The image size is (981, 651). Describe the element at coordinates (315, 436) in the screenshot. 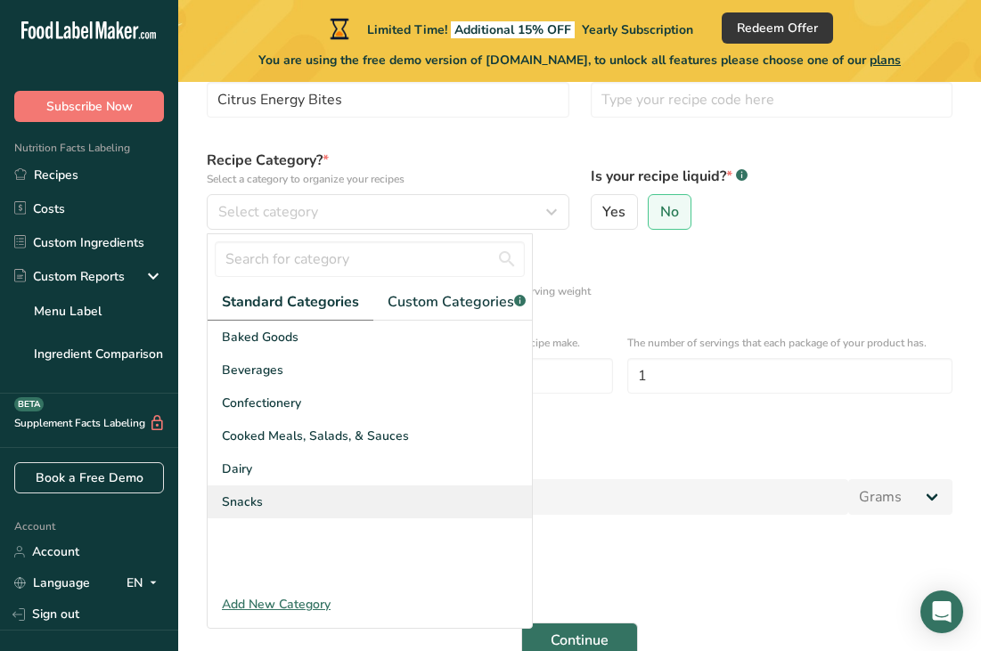

I see `span: Cooked Meals, Salads, & Sauces` at that location.